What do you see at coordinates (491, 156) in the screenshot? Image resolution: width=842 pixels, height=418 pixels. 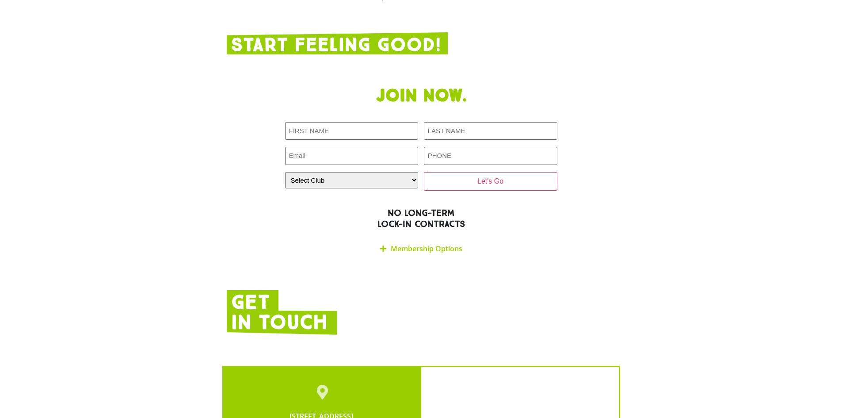 I see `input: PHONE` at bounding box center [491, 156].